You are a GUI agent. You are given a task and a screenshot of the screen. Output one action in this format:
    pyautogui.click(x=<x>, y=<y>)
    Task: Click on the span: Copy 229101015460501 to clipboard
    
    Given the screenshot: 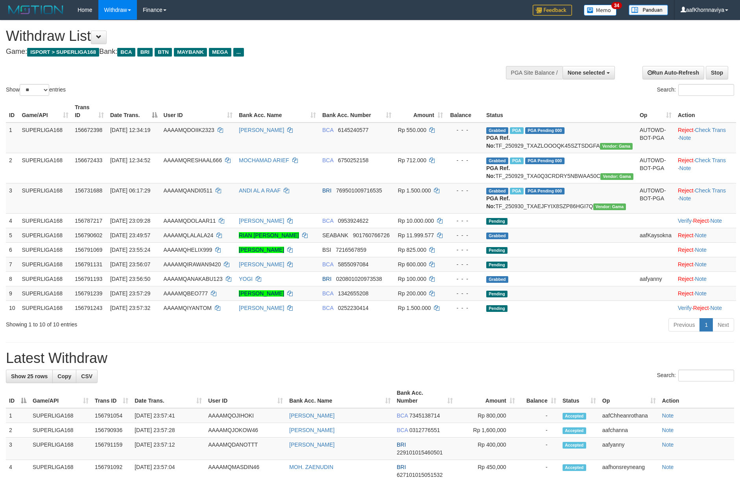 What is the action you would take?
    pyautogui.click(x=419, y=453)
    